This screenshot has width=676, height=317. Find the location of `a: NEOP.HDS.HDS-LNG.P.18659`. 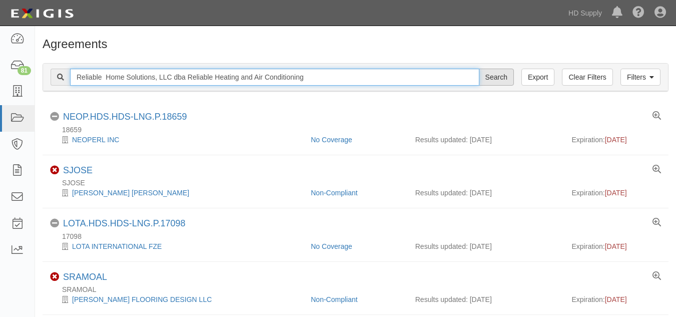

a: NEOP.HDS.HDS-LNG.P.18659 is located at coordinates (125, 117).